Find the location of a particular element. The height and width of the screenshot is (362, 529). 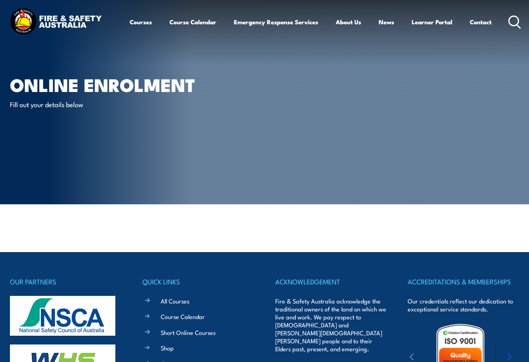

a: About Us is located at coordinates (348, 22).